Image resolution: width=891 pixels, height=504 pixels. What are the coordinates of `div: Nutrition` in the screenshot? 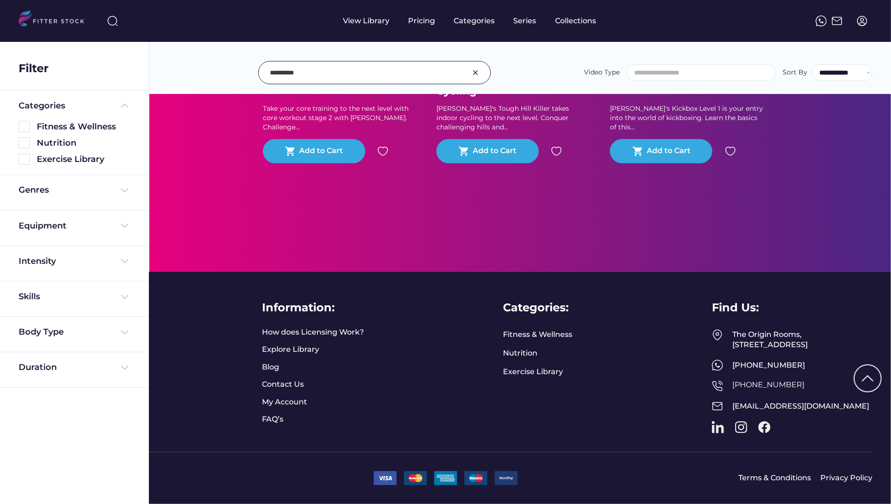 It's located at (83, 143).